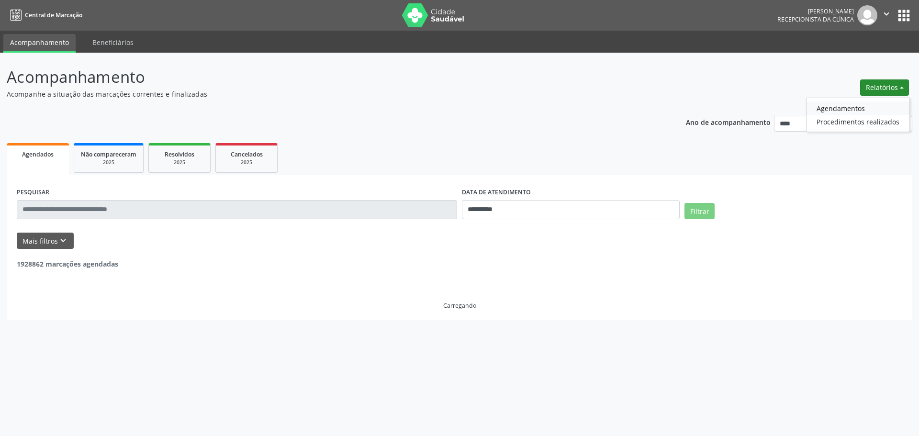 This screenshot has width=919, height=436. I want to click on a: Procedimentos realizados, so click(858, 122).